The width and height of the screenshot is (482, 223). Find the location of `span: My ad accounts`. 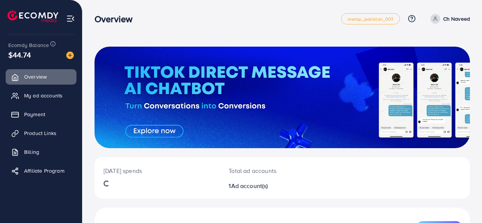

span: My ad accounts is located at coordinates (43, 96).